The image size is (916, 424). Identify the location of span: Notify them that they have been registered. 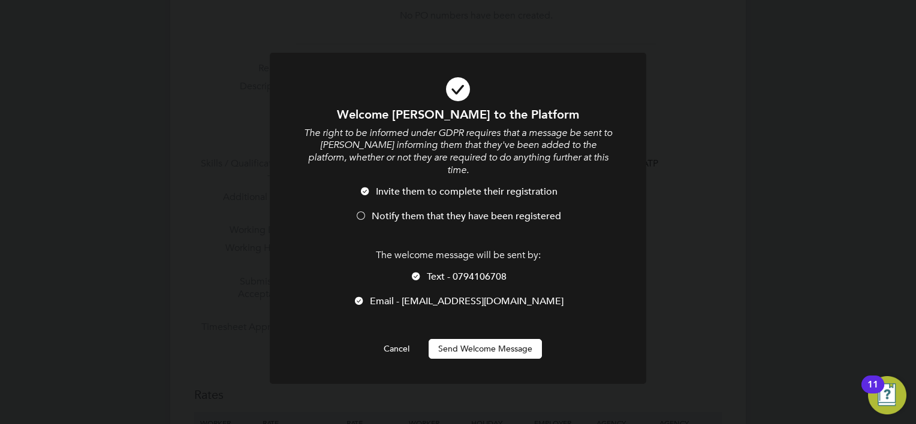
(466, 216).